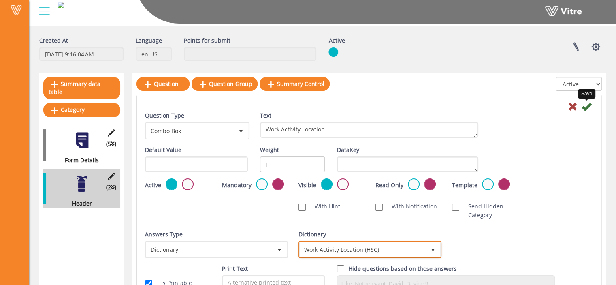  I want to click on a: Category, so click(82, 110).